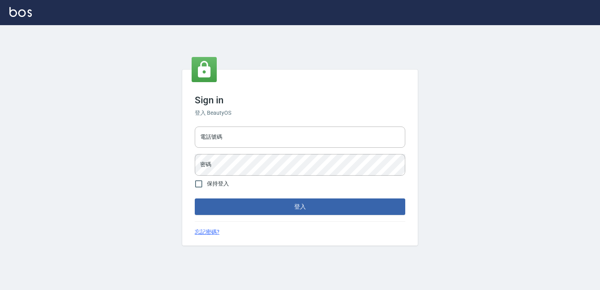 This screenshot has width=600, height=290. Describe the element at coordinates (20, 12) in the screenshot. I see `img: Logo` at that location.